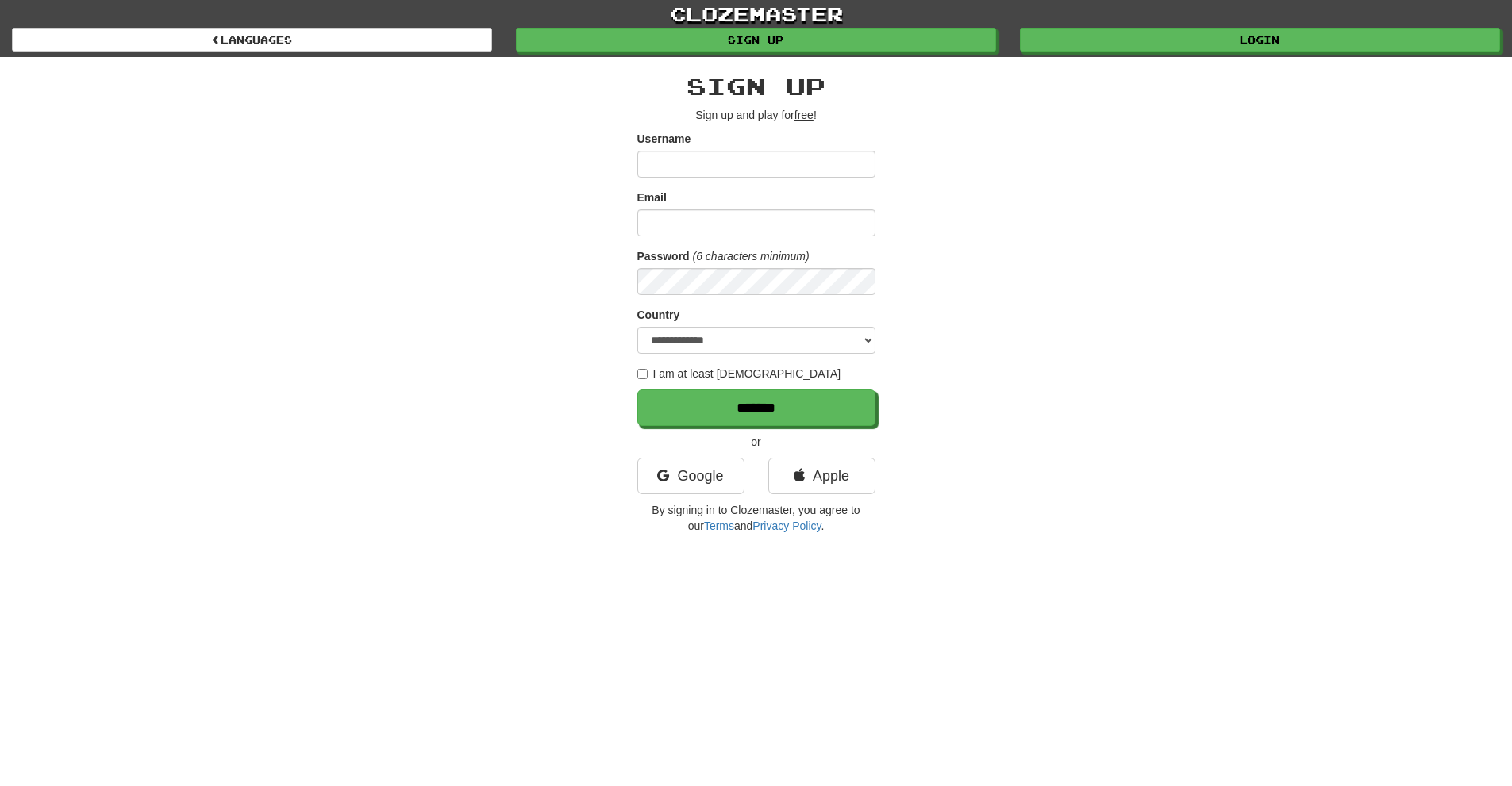 The width and height of the screenshot is (1512, 786). What do you see at coordinates (664, 138) in the screenshot?
I see `label: Username` at bounding box center [664, 138].